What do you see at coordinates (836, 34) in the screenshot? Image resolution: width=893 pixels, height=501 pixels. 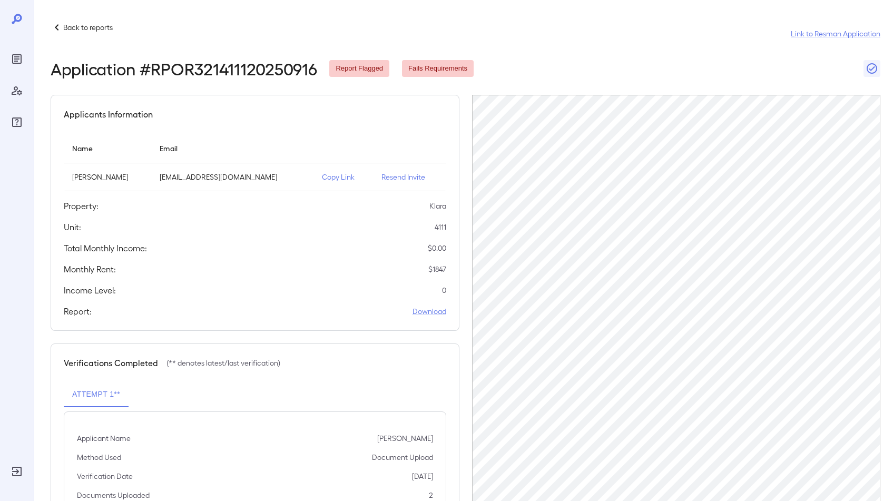 I see `a: Link to Resman Application` at bounding box center [836, 34].